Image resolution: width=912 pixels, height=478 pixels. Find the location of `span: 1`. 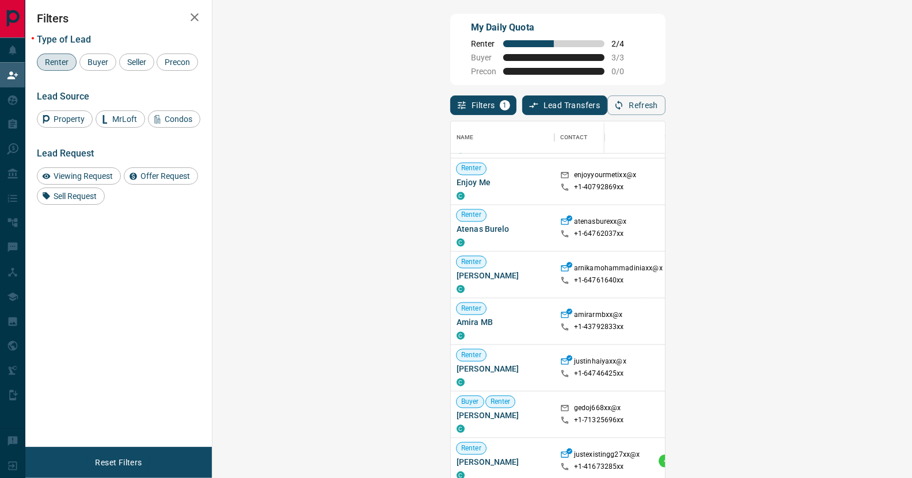

span: 1 is located at coordinates (505, 105).